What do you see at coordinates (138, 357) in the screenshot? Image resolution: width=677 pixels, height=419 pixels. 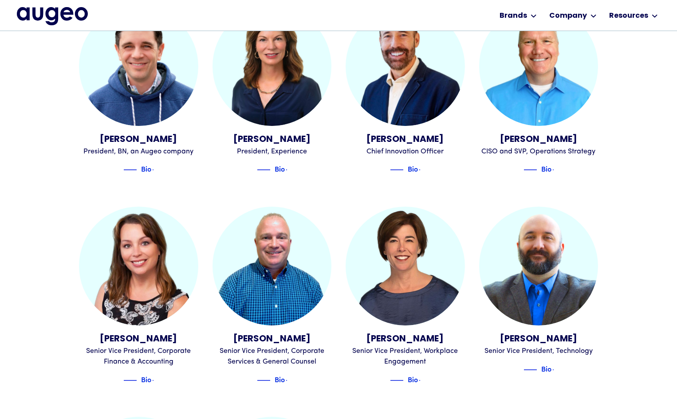 I see `div: Senior Vice President, Corporate Finance & Accounting` at bounding box center [138, 357].